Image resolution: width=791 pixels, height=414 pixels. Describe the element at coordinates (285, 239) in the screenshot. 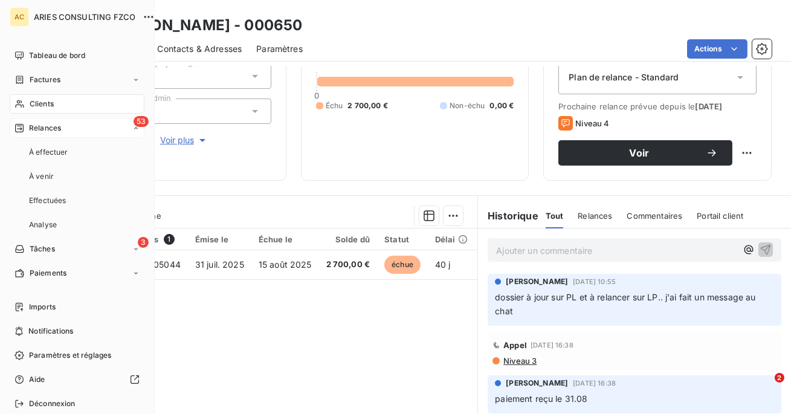

I see `div: Échue le` at that location.